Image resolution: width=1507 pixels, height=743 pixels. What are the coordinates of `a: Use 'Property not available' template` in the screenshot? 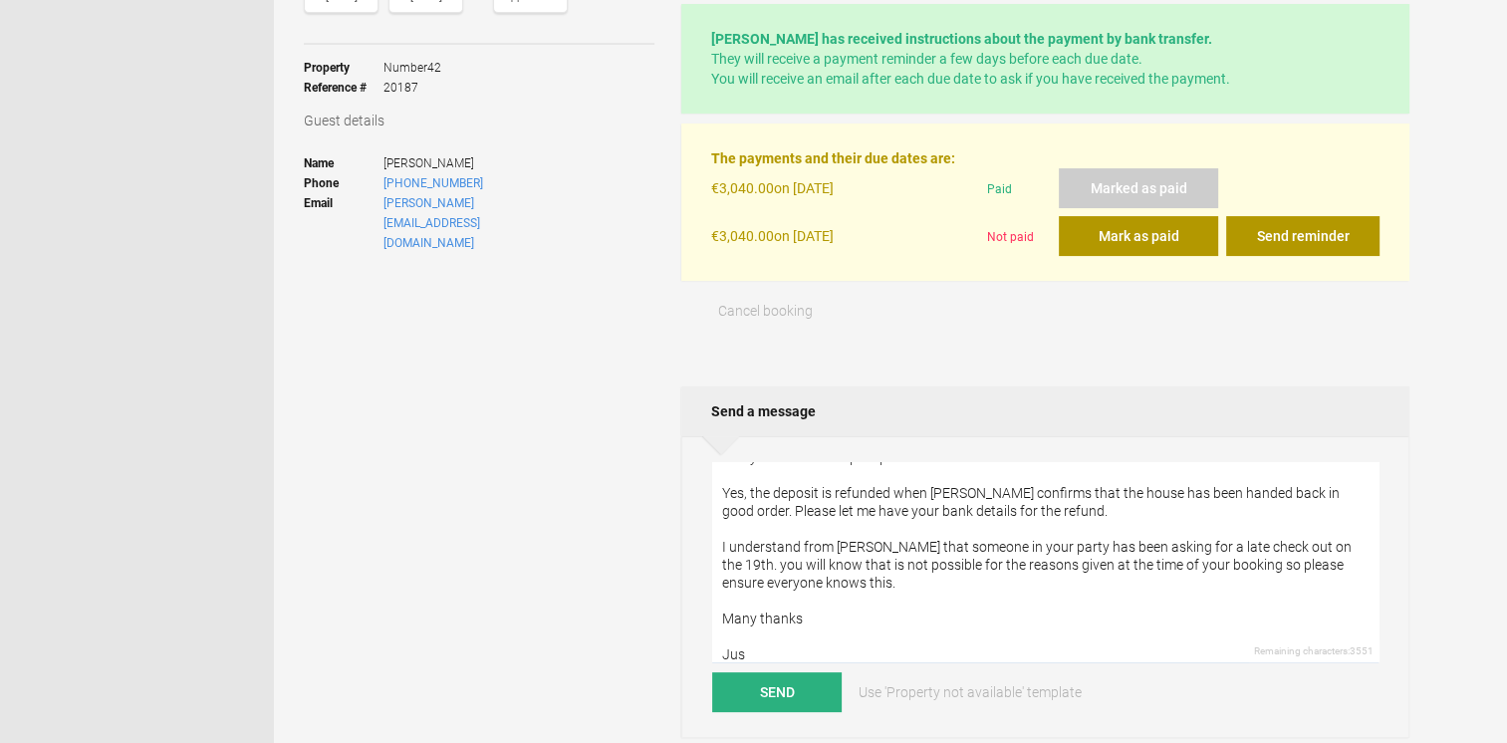 It's located at (970, 692).